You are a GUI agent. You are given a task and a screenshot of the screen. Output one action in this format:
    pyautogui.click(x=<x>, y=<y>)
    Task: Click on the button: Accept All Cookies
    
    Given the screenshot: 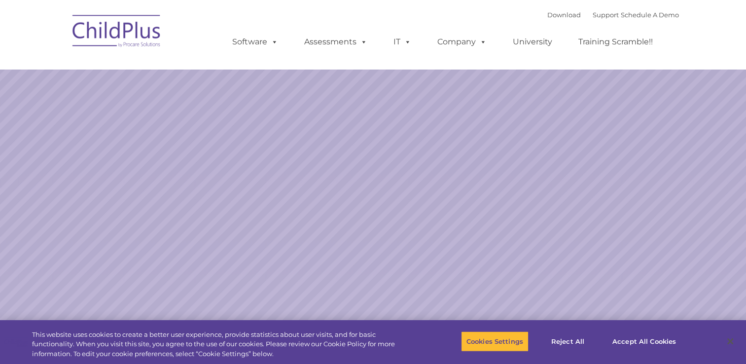 What is the action you would take?
    pyautogui.click(x=644, y=341)
    